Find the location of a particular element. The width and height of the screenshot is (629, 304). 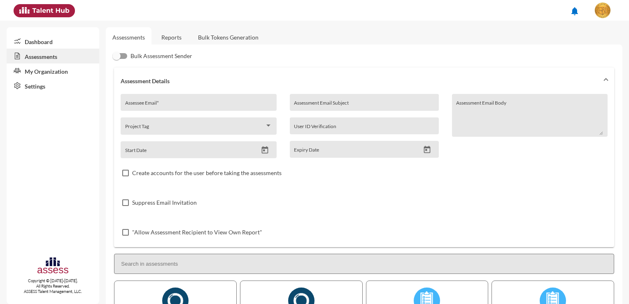

a: Dashboard is located at coordinates (53, 41).